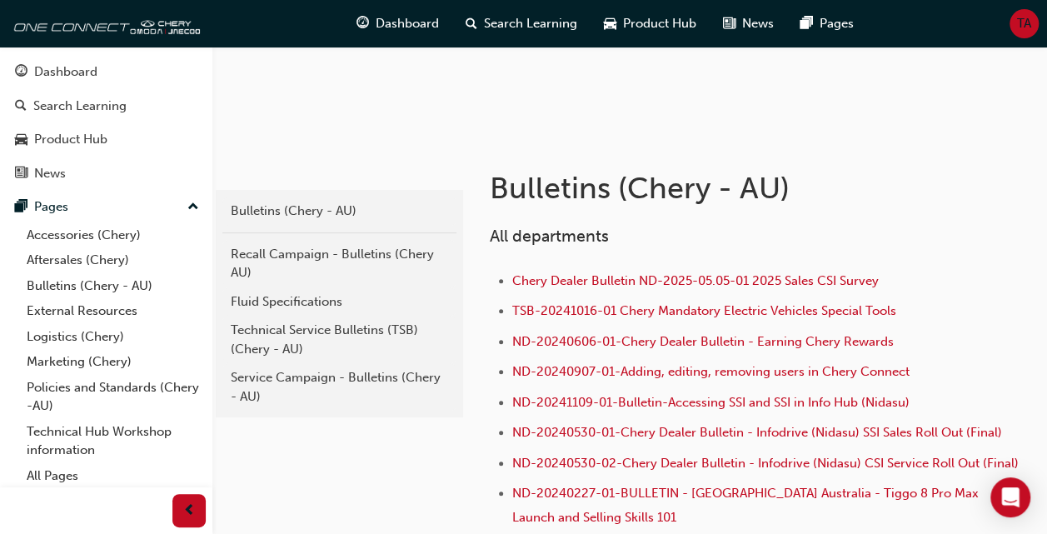  I want to click on a: ND-20240606-01-Chery Dealer Bulletin - Earning Chery Rewards, so click(703, 342).